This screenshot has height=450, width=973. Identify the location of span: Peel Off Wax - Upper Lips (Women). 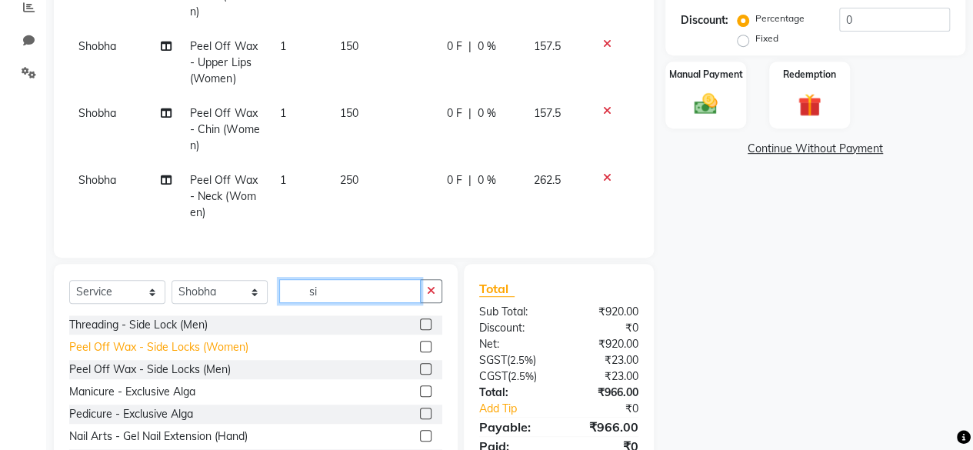
(223, 62).